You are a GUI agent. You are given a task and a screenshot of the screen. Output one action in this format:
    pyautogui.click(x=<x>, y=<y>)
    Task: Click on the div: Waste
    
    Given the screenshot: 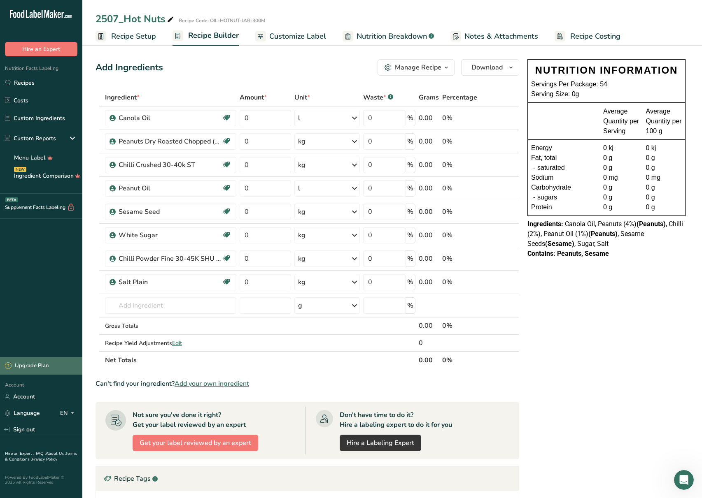 What is the action you would take?
    pyautogui.click(x=378, y=98)
    